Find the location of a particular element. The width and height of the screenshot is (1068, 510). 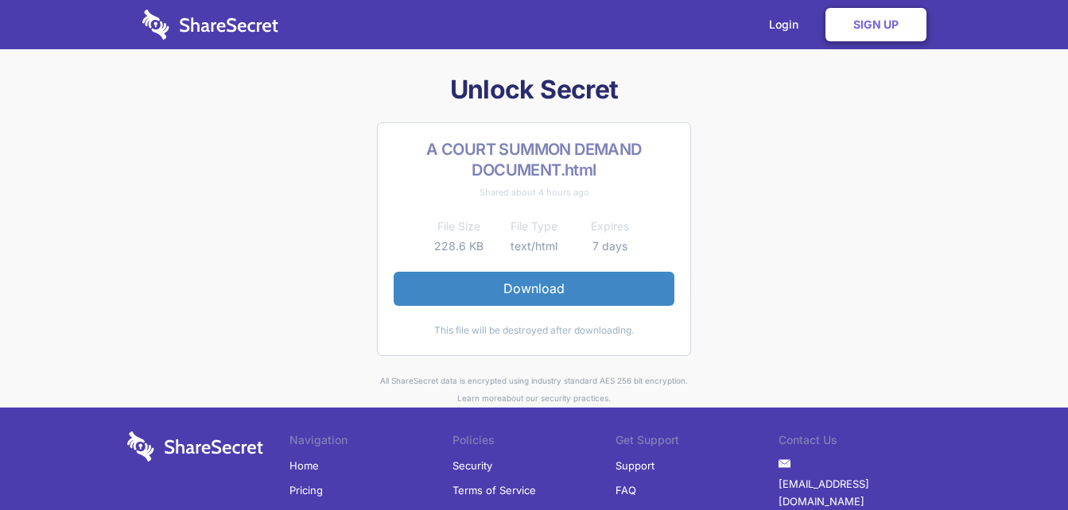

a: Learn more is located at coordinates (479, 398).